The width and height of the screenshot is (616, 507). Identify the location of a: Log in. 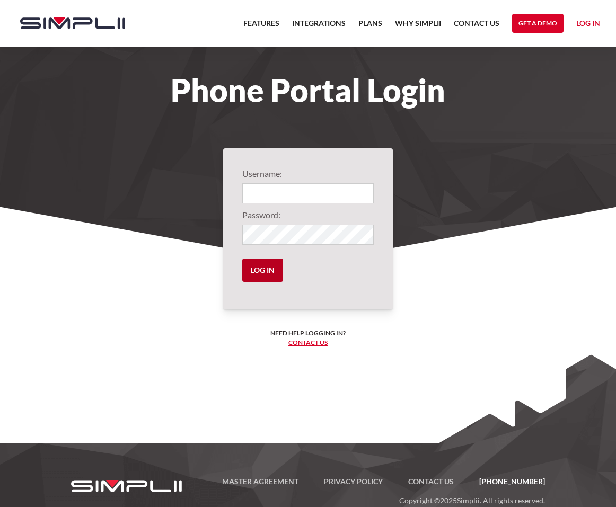
(588, 25).